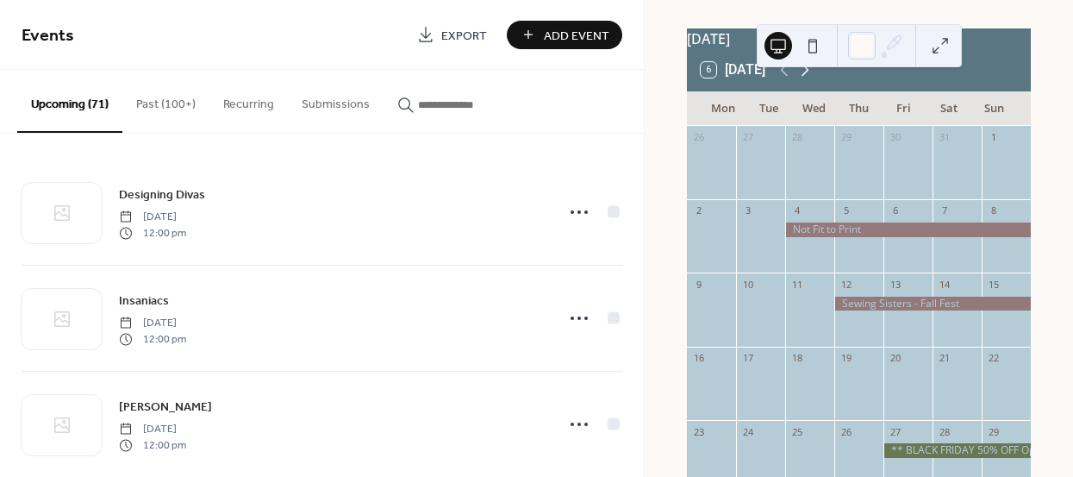 This screenshot has width=1073, height=477. I want to click on div: 24, so click(747, 431).